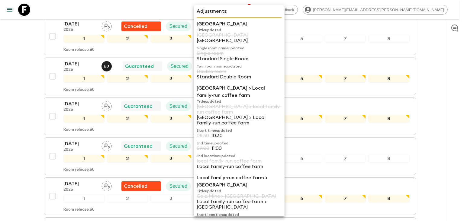 The height and width of the screenshot is (221, 464). I want to click on p: Local family-run coffee farm, so click(239, 166).